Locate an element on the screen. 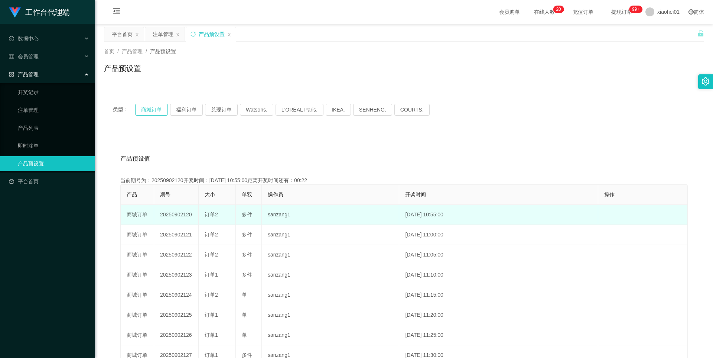  p: 2 is located at coordinates (557, 9).